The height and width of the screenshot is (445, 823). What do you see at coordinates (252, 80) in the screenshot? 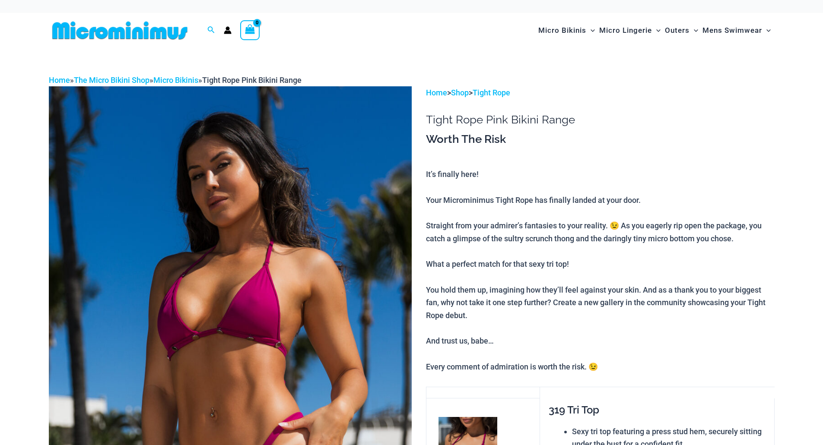
I see `span: Tight Rope Pink Bikini Range` at bounding box center [252, 80].